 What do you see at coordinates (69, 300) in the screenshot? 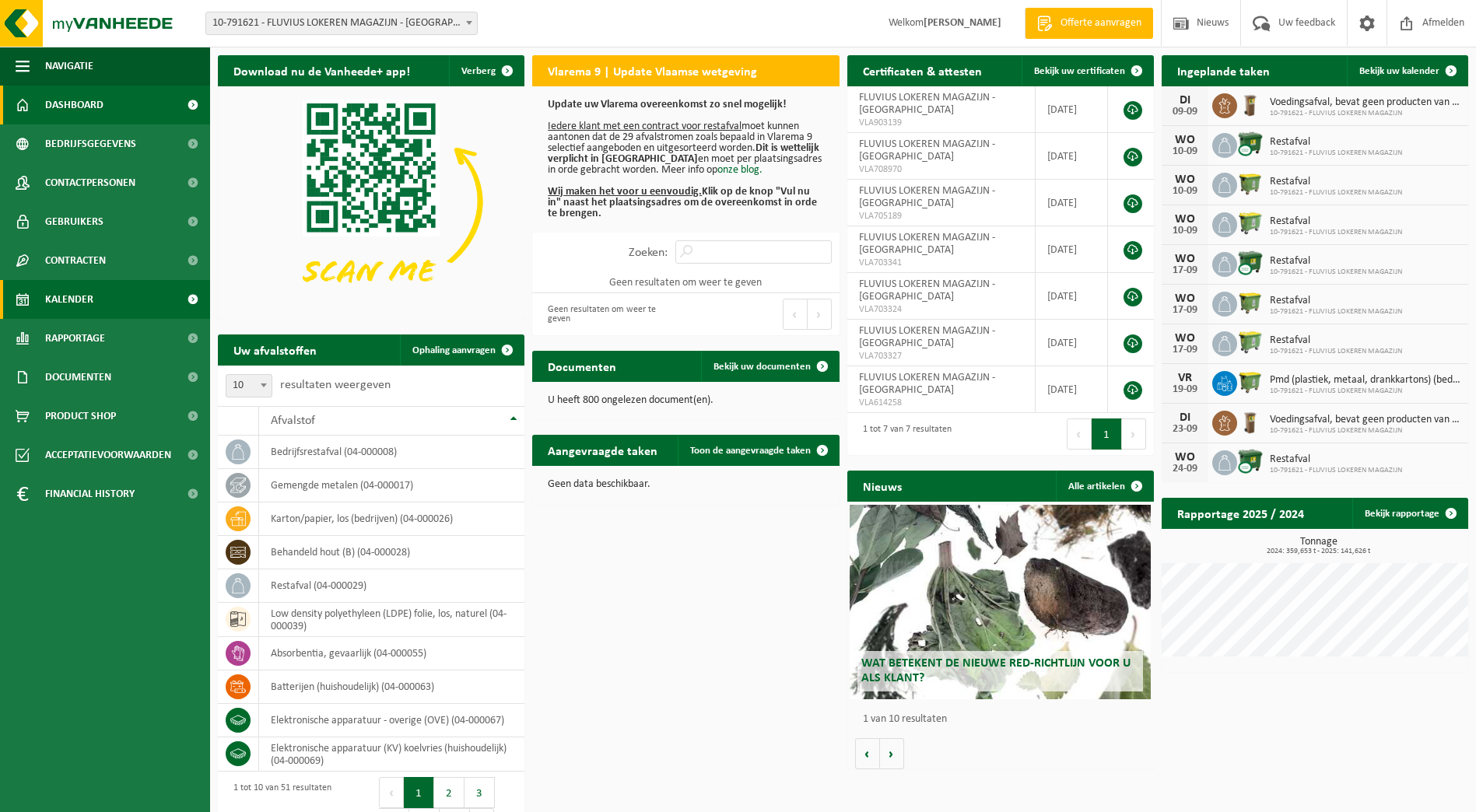
I see `span: Kalender` at bounding box center [69, 300].